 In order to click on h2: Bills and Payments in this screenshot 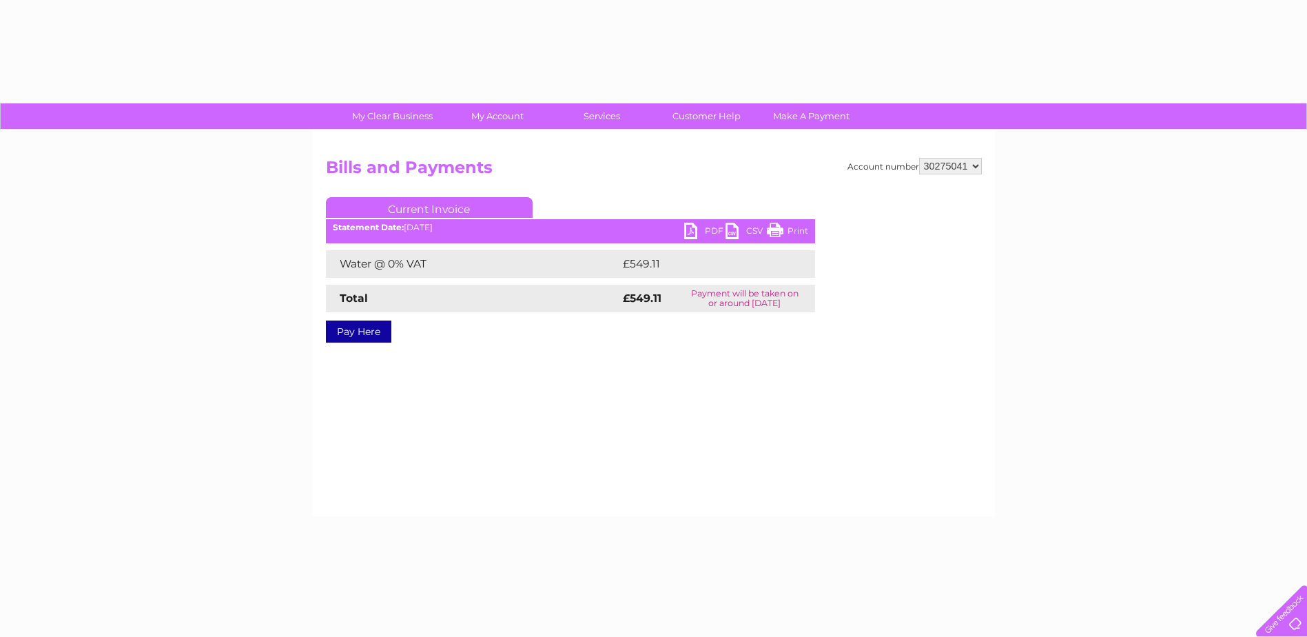, I will do `click(654, 171)`.